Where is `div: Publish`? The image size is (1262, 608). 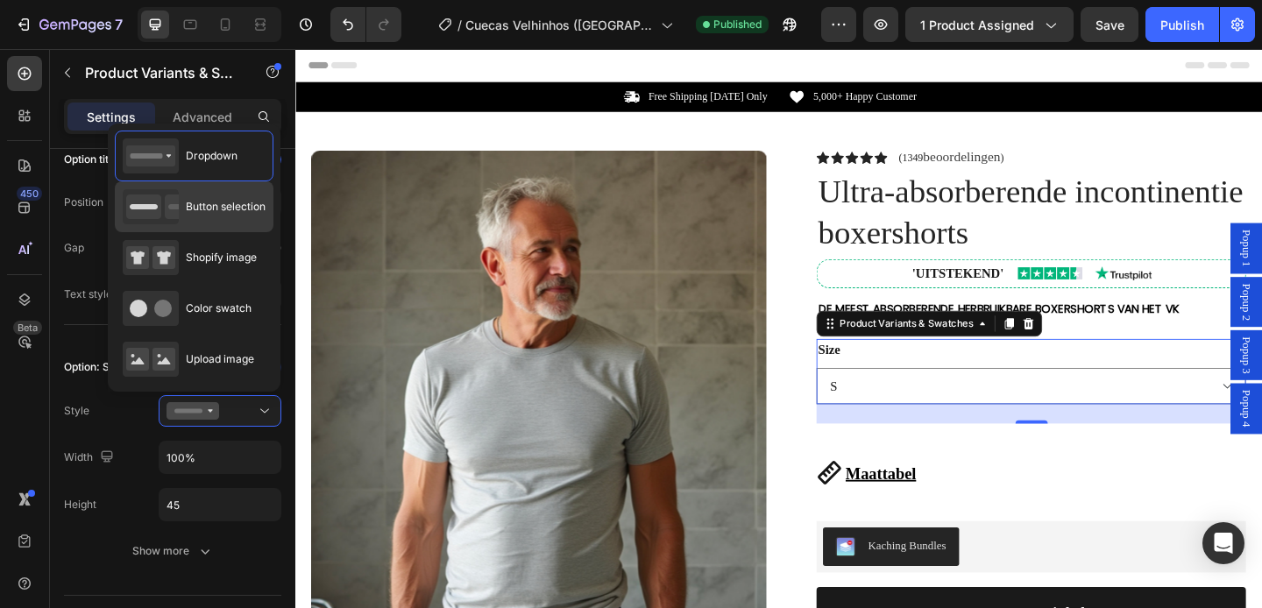 div: Publish is located at coordinates (1182, 25).